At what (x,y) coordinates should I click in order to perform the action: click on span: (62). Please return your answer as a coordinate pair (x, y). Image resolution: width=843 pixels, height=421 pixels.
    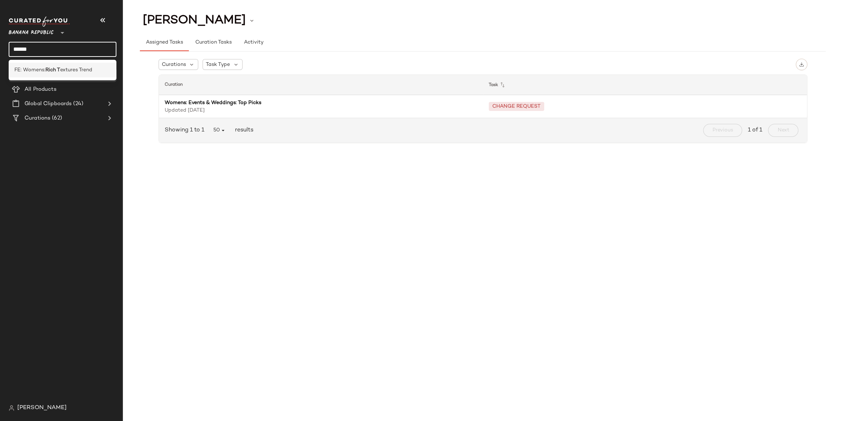
    Looking at the image, I should click on (56, 118).